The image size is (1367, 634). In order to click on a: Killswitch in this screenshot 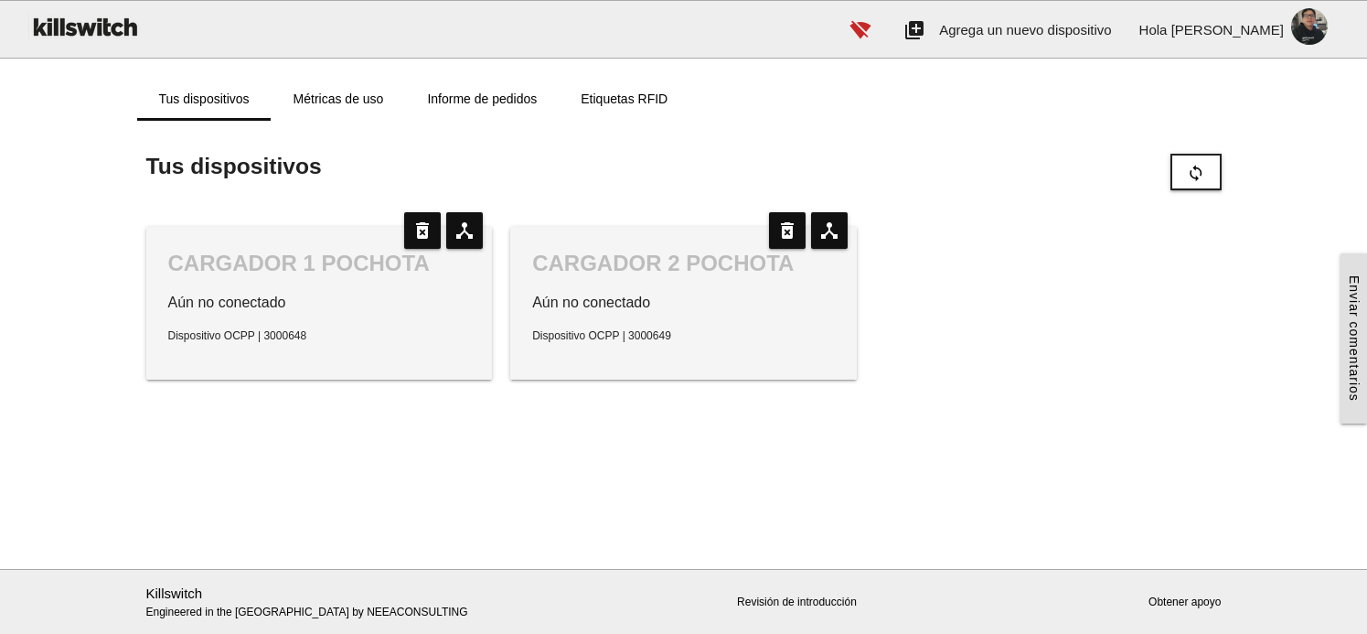, I will do `click(175, 593)`.